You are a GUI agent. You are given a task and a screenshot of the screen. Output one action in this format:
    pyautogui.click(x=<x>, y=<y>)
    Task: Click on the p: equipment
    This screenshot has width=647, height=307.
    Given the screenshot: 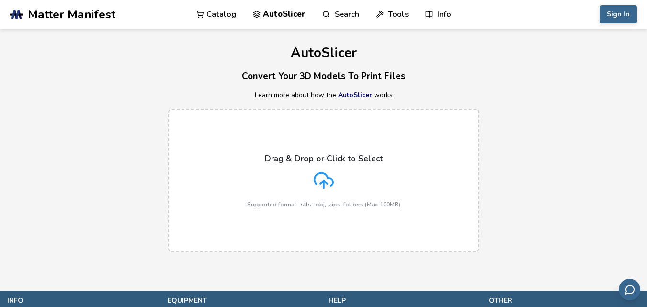 What is the action you would take?
    pyautogui.click(x=243, y=300)
    